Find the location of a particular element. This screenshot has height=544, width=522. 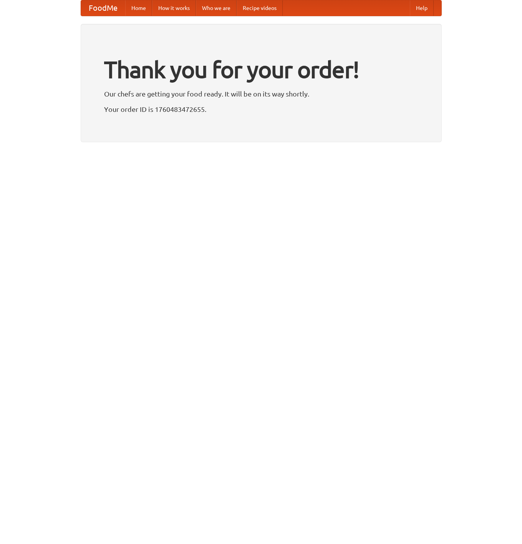

p: Our chefs are getting your food ready. It will be on its way shortly. is located at coordinates (261, 94).